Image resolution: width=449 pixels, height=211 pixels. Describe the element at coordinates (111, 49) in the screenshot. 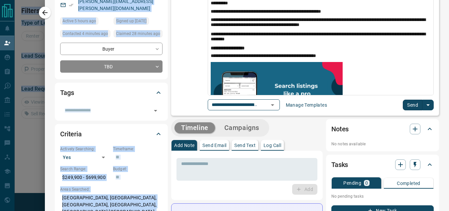

I see `div: Buyer` at that location.